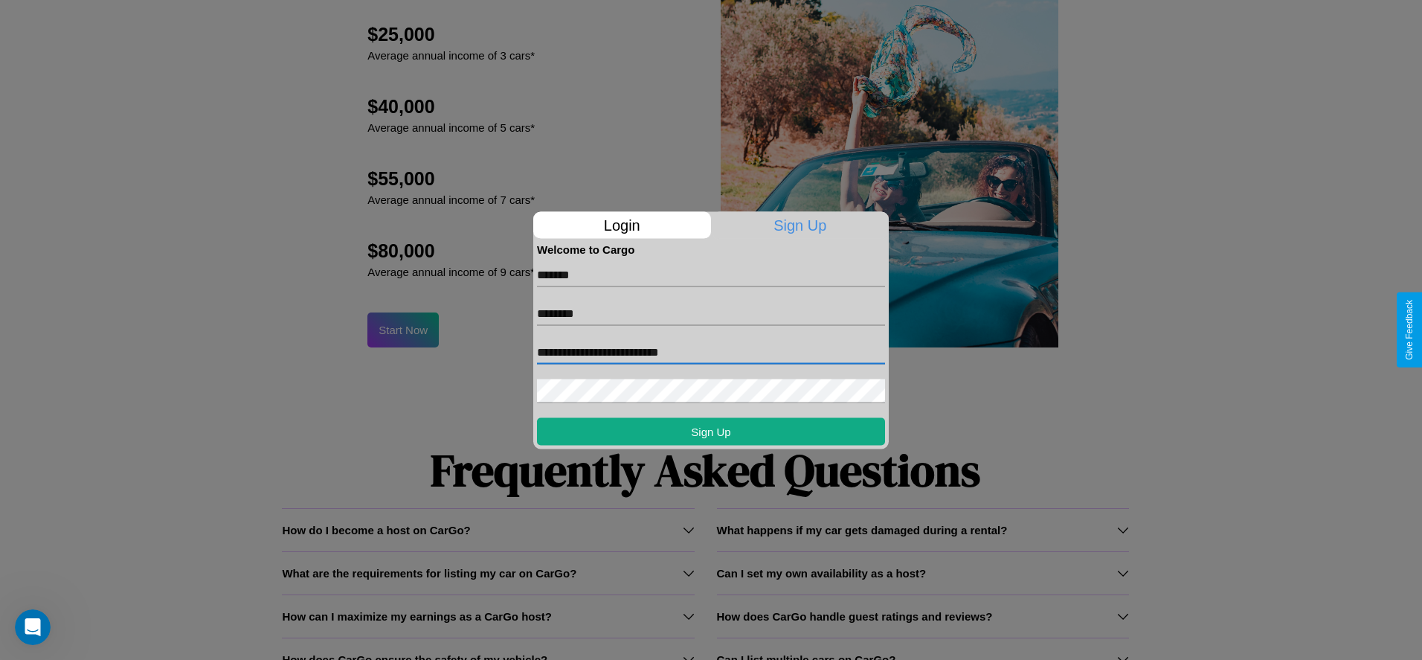 The height and width of the screenshot is (660, 1422). I want to click on p: Login, so click(622, 225).